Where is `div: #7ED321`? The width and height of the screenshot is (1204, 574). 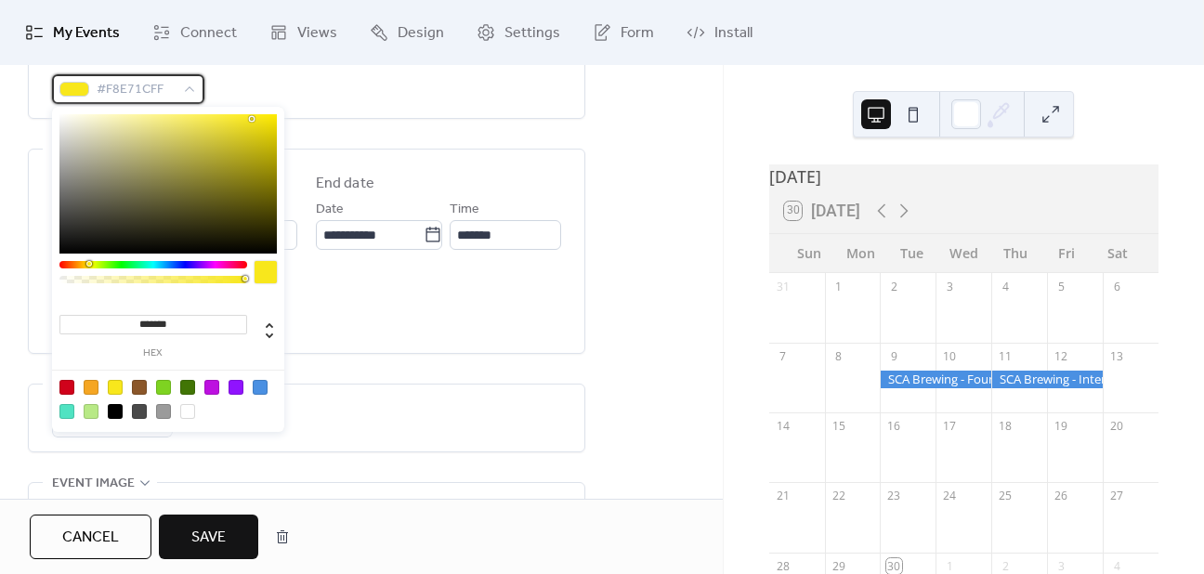
div: #7ED321 is located at coordinates (163, 387).